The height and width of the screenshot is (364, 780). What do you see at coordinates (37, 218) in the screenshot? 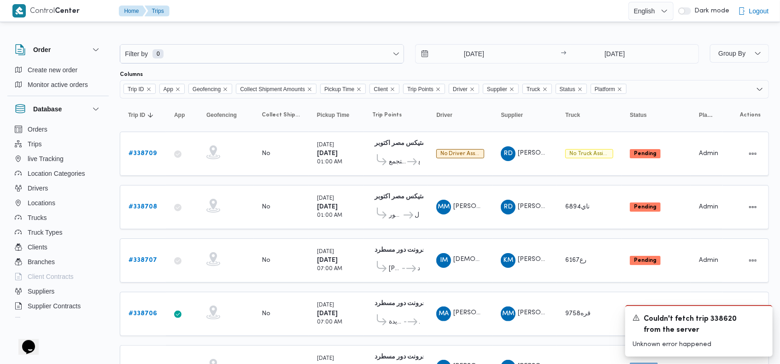
I see `span: Trucks` at bounding box center [37, 218].